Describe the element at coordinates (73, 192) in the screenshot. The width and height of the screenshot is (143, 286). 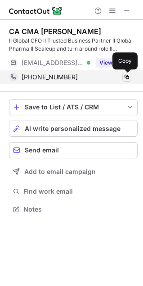
I see `button: Find work email` at that location.